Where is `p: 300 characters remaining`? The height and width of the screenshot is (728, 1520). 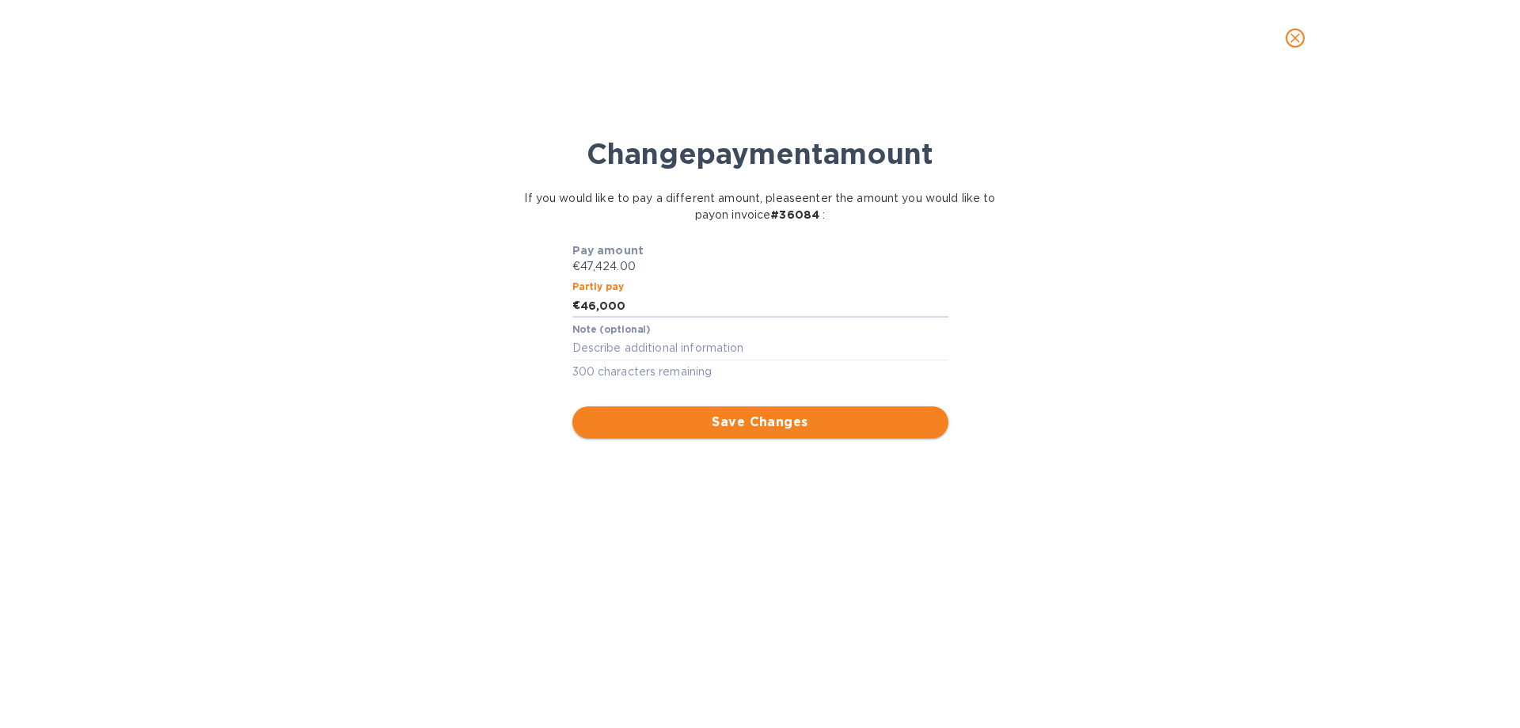
p: 300 characters remaining is located at coordinates (760, 371).